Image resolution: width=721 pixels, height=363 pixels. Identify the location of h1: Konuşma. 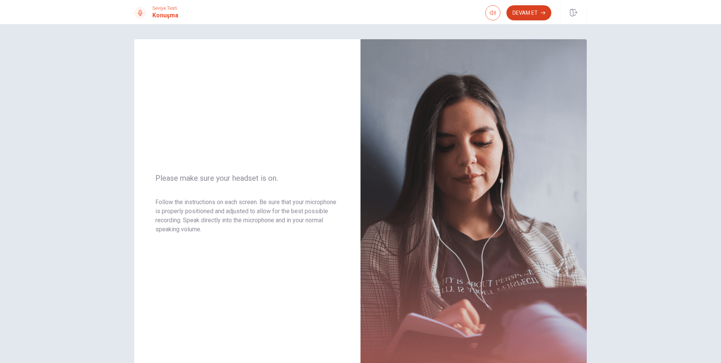
(165, 15).